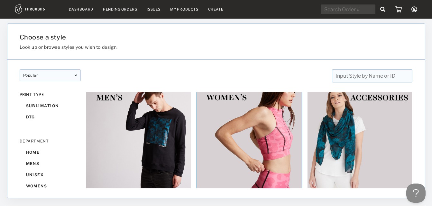 This screenshot has width=432, height=206. Describe the element at coordinates (120, 9) in the screenshot. I see `a: Pending Orders` at that location.